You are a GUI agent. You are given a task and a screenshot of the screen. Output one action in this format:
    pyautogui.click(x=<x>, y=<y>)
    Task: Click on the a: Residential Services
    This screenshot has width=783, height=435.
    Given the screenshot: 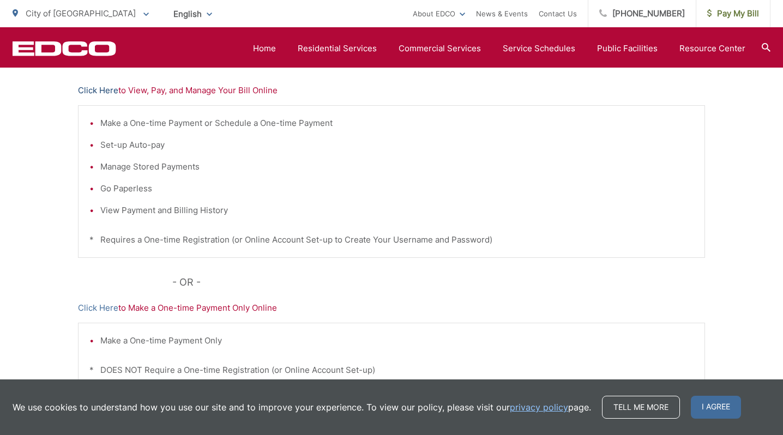 What is the action you would take?
    pyautogui.click(x=337, y=49)
    